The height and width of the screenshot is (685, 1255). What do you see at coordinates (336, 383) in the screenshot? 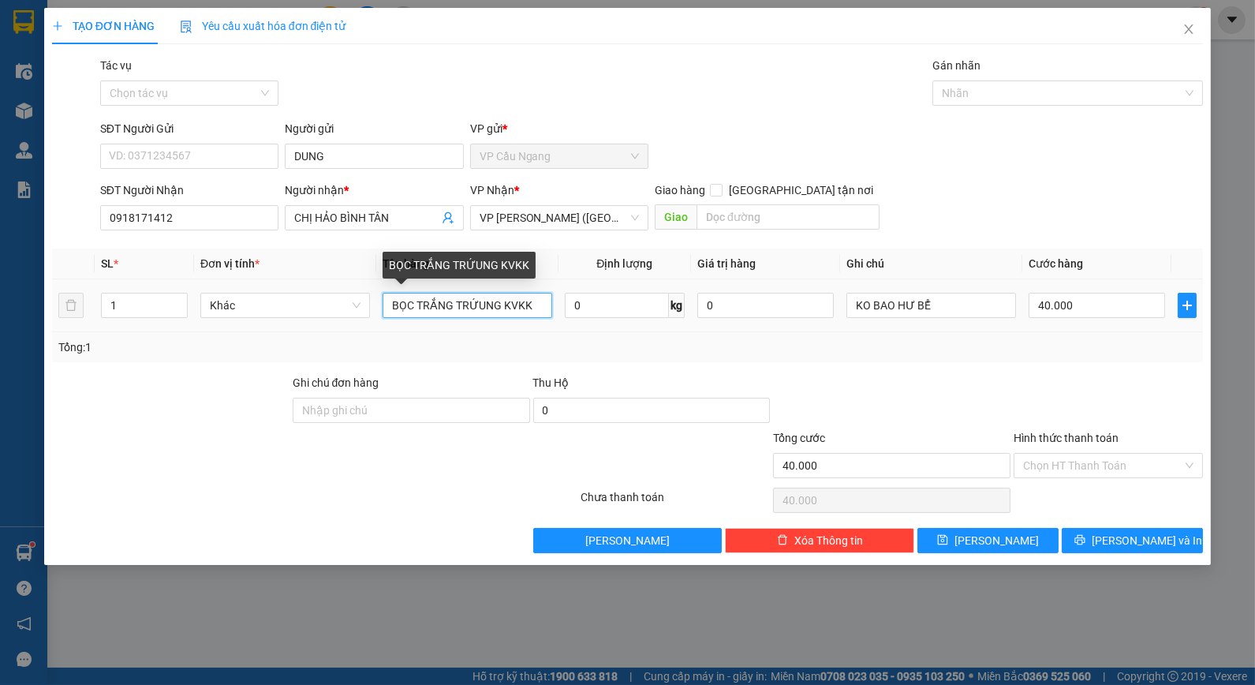
I see `label: Ghi chú đơn hàng` at bounding box center [336, 383].